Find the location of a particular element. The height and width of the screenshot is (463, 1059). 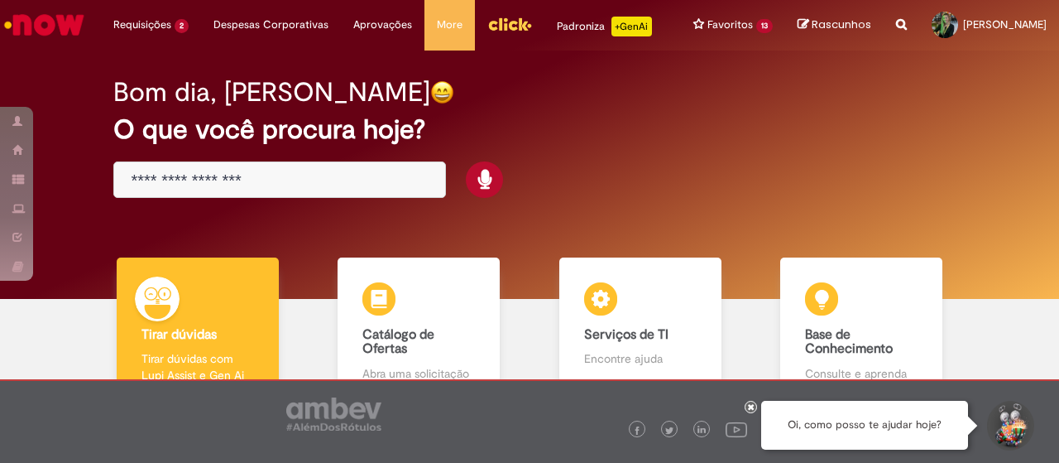

span: Despesas Corporativas is located at coordinates (271, 25).